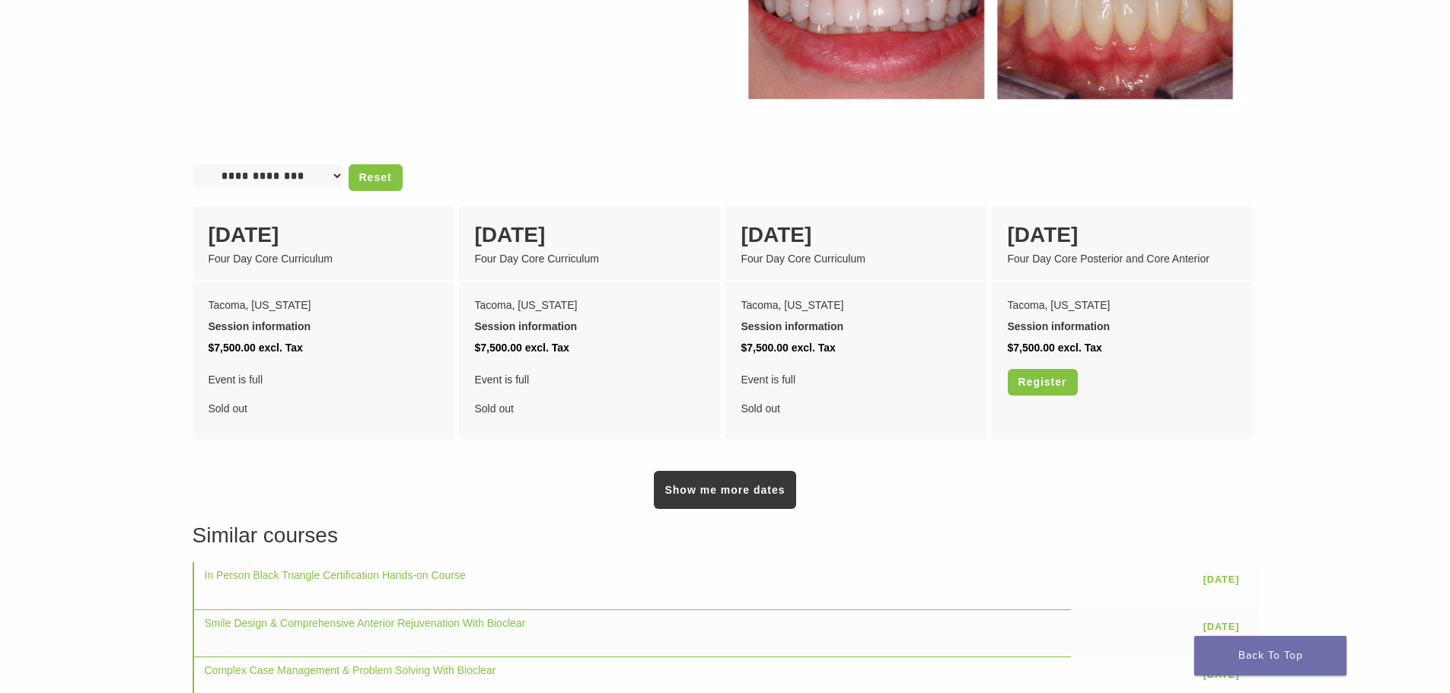 The height and width of the screenshot is (693, 1450). What do you see at coordinates (1042, 382) in the screenshot?
I see `a: Register` at bounding box center [1042, 382].